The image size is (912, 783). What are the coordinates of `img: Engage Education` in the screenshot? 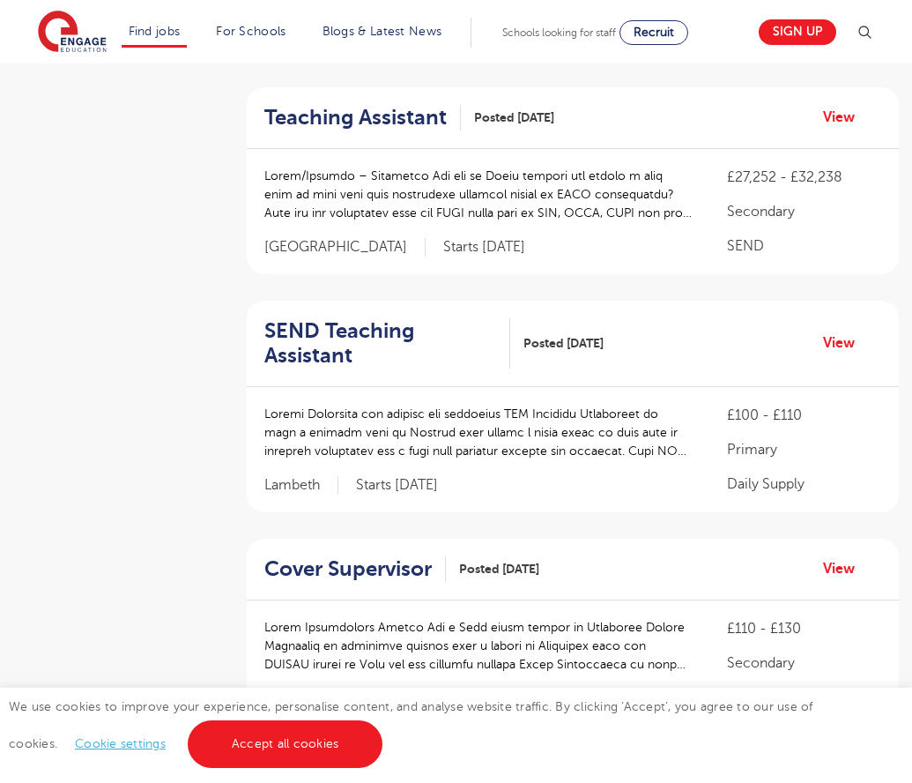 It's located at (72, 33).